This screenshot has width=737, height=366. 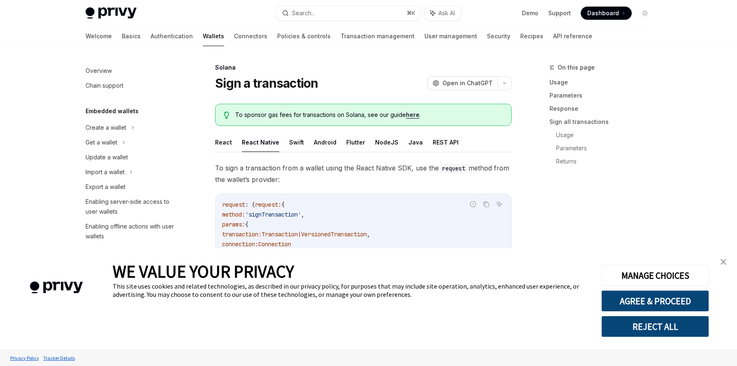 I want to click on a: Overview, so click(x=132, y=71).